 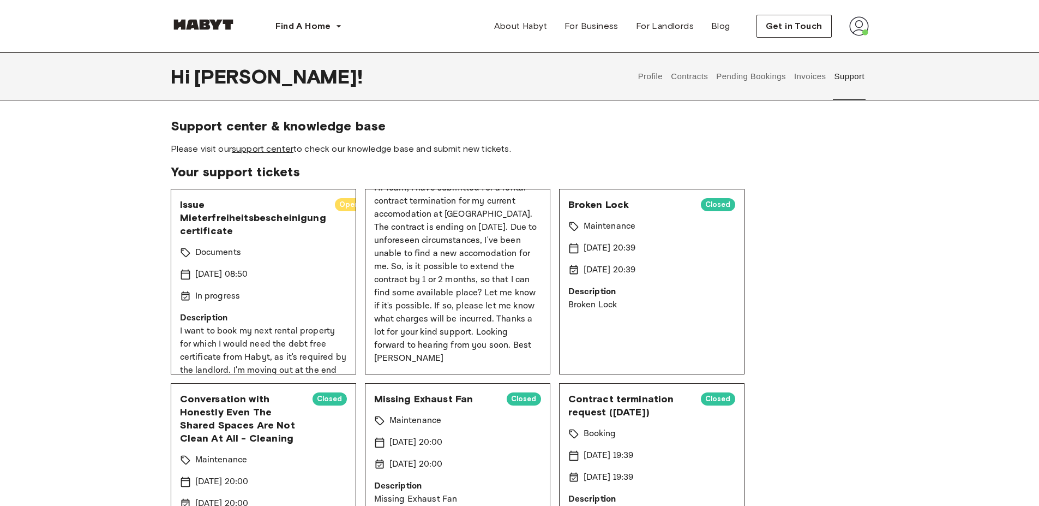 I want to click on span: Please visit our to check our knowledge base and submit new tickets., so click(x=520, y=149).